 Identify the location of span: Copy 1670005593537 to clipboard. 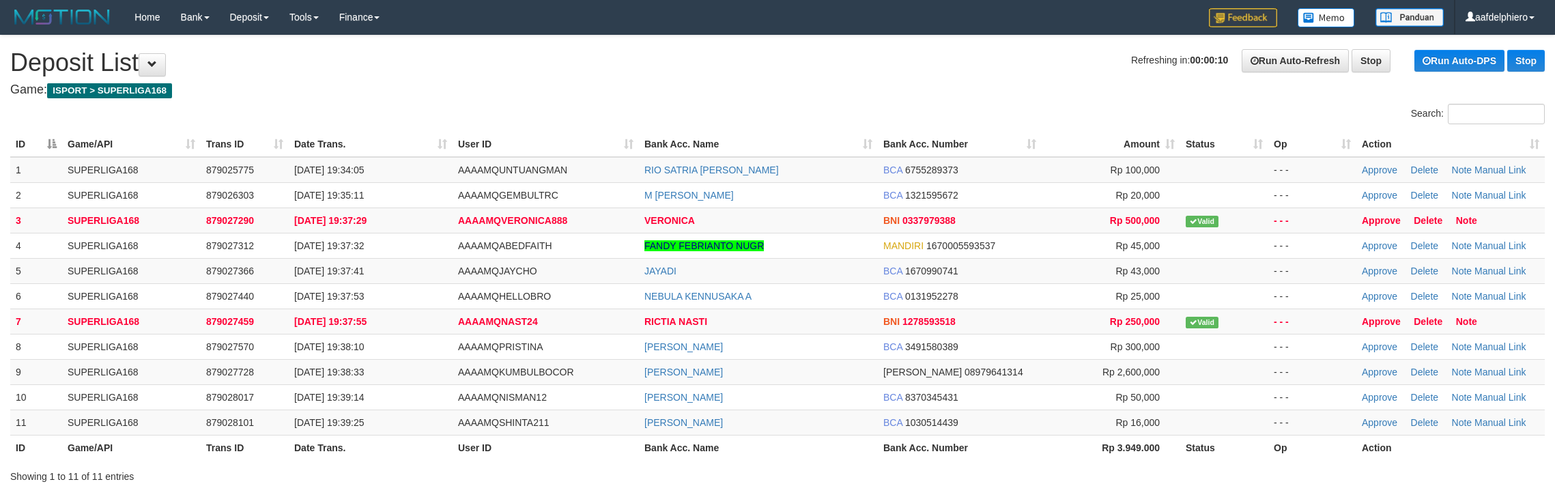
(960, 246).